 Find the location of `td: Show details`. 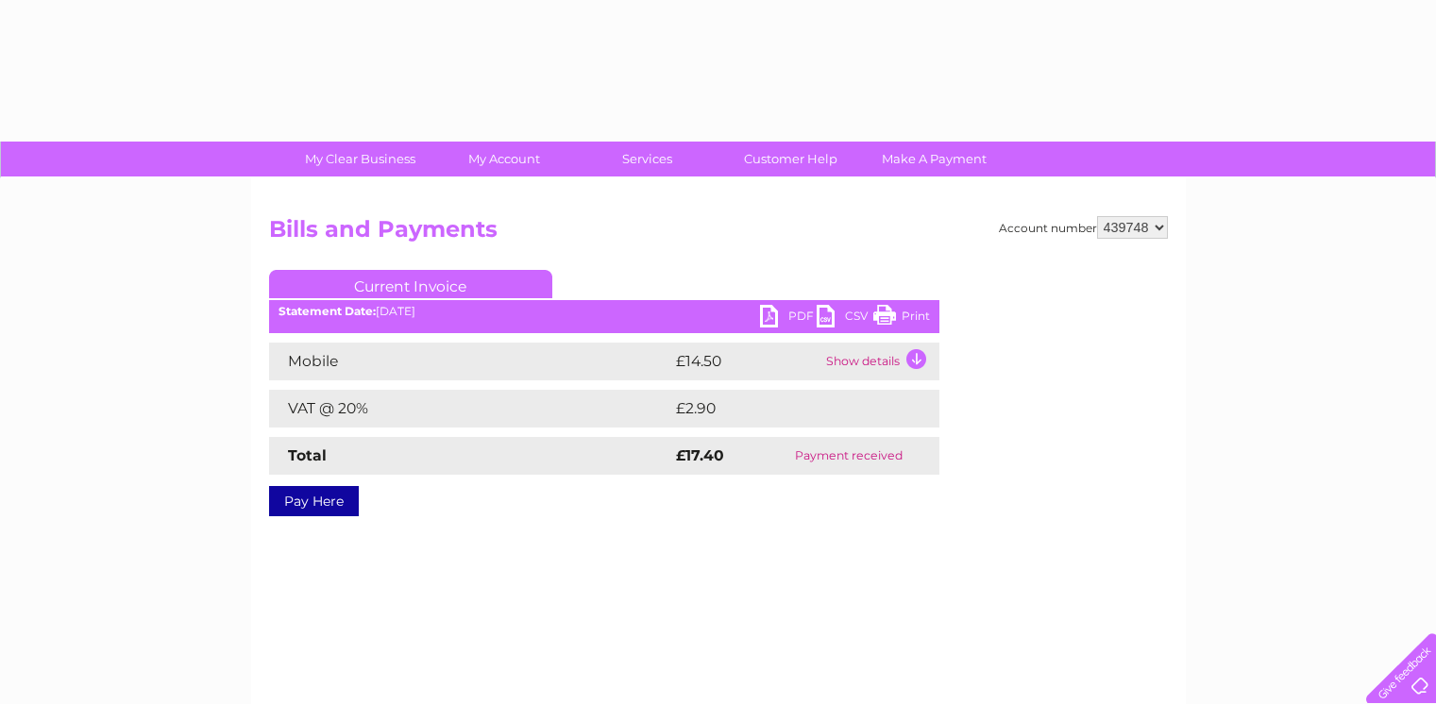

td: Show details is located at coordinates (880, 362).